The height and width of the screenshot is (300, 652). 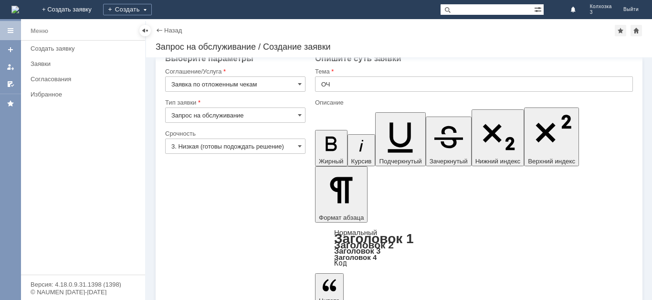 What do you see at coordinates (340, 263) in the screenshot?
I see `a: Код` at bounding box center [340, 263].